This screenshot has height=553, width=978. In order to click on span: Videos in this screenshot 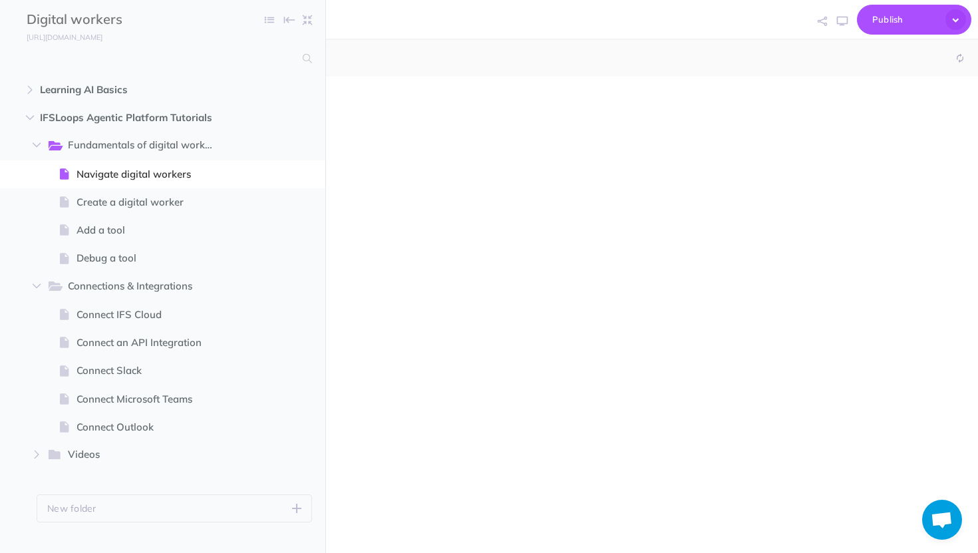, I will do `click(146, 455)`.